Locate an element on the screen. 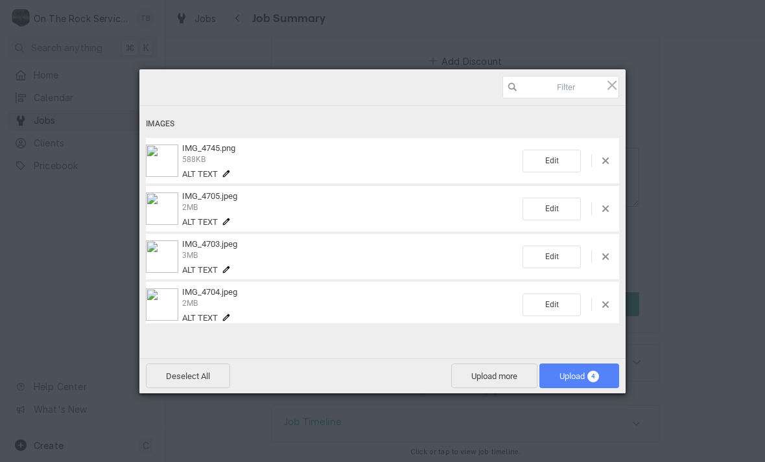 The height and width of the screenshot is (462, 765). img: 2ff40fe4-351a-474a-95d2-fdb4455004f8 is located at coordinates (162, 257).